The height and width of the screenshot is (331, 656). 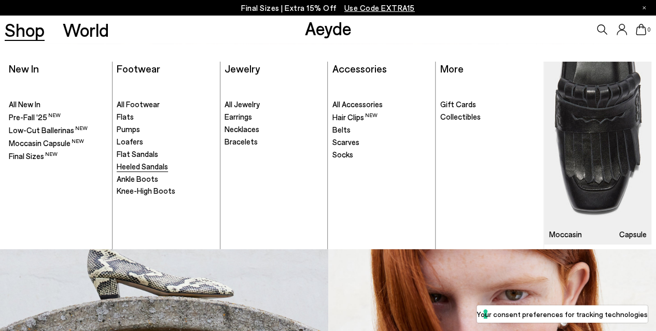 I want to click on img: Mobile_e6eede4d-78b8-4bd1-ae2a-4197e375e133_900x.jpg, so click(x=597, y=153).